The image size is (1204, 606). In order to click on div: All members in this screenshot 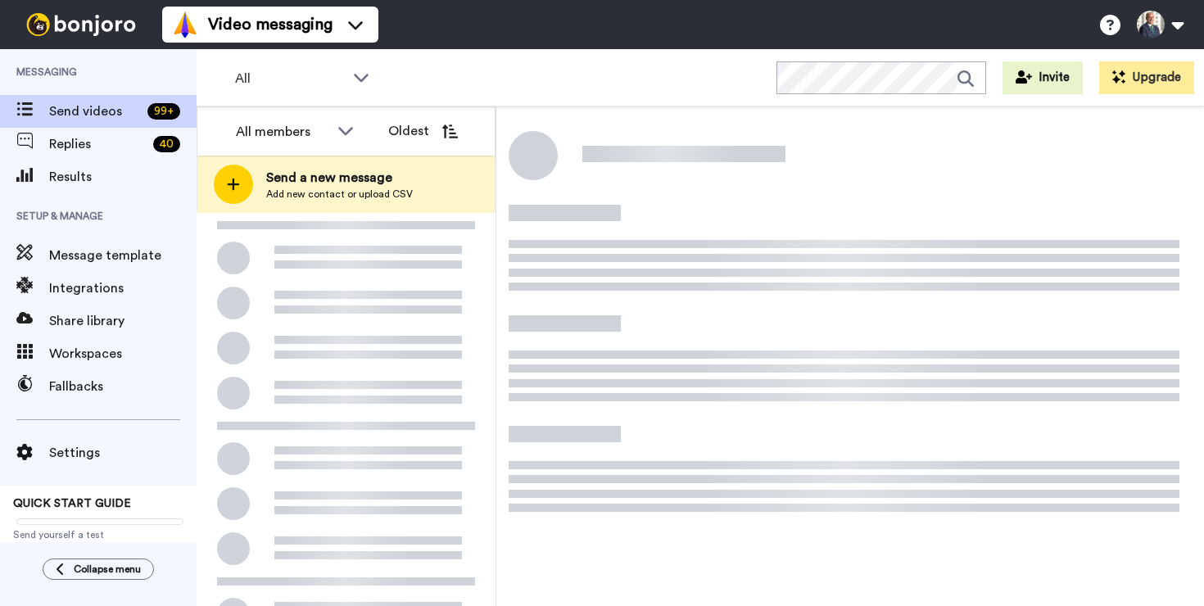, I will do `click(283, 132)`.